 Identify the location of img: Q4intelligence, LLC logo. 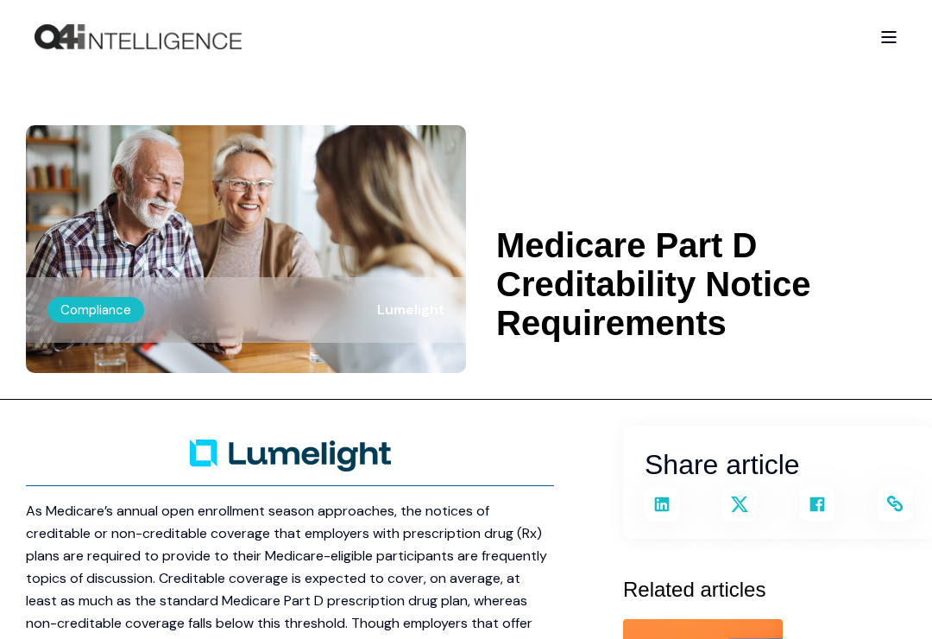
(138, 37).